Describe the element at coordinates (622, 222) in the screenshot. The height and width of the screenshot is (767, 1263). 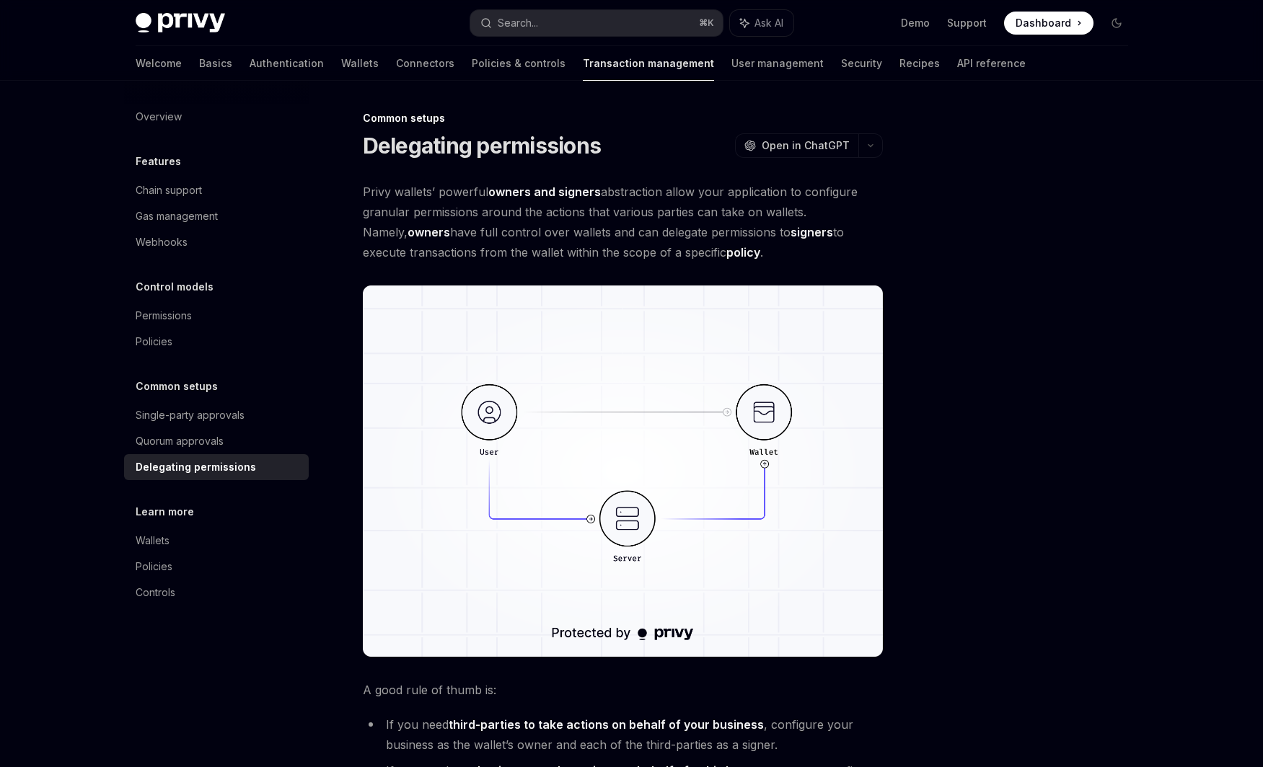
I see `span: Privy wallets’ powerful abstraction allow your application to configure granular permissions arou...` at that location.